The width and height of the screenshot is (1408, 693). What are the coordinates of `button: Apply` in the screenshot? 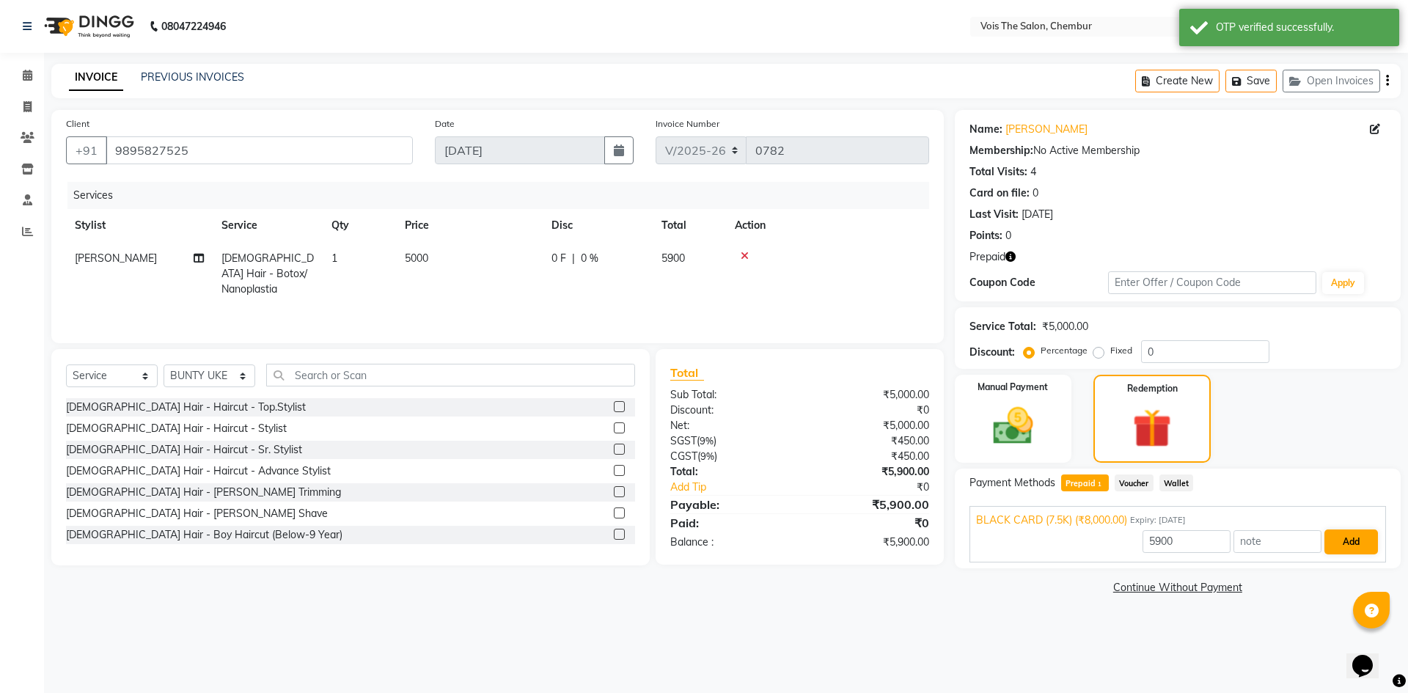 It's located at (1343, 283).